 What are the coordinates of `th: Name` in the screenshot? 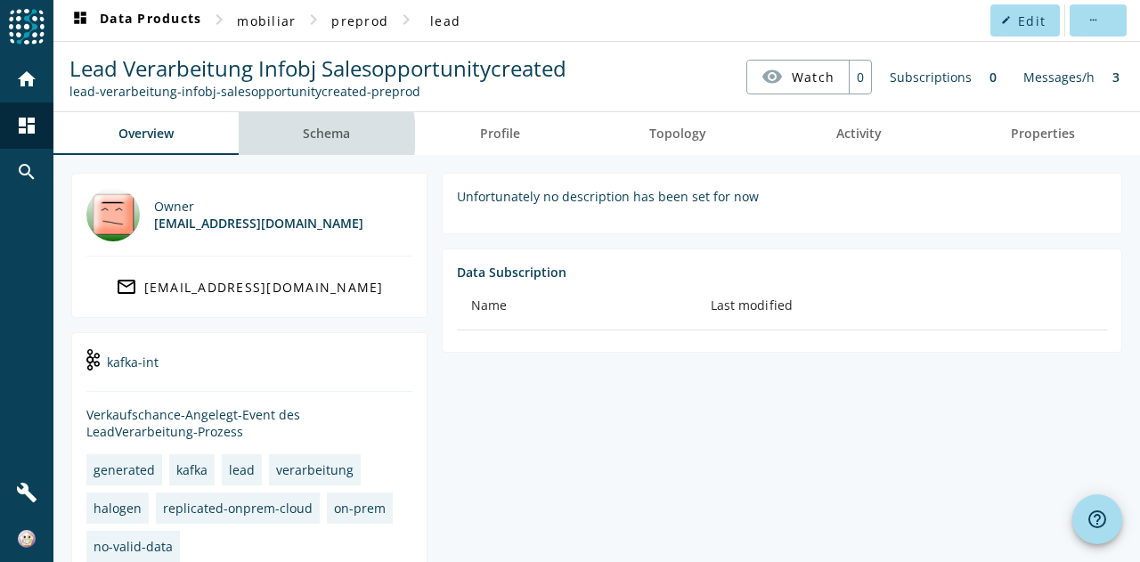 It's located at (576, 306).